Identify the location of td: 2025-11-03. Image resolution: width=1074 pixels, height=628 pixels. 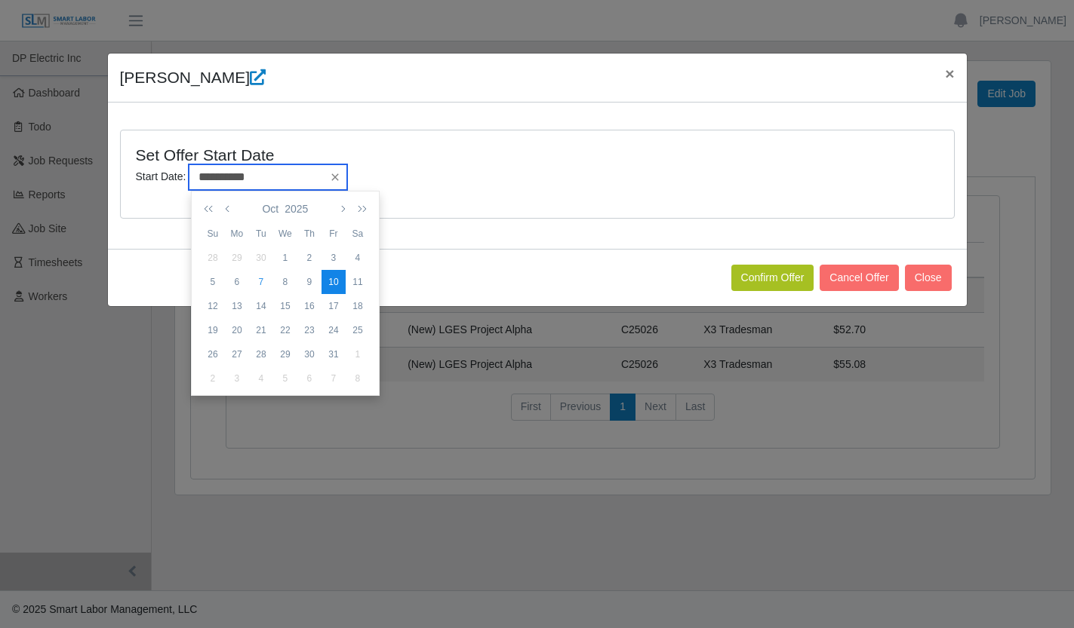
(237, 379).